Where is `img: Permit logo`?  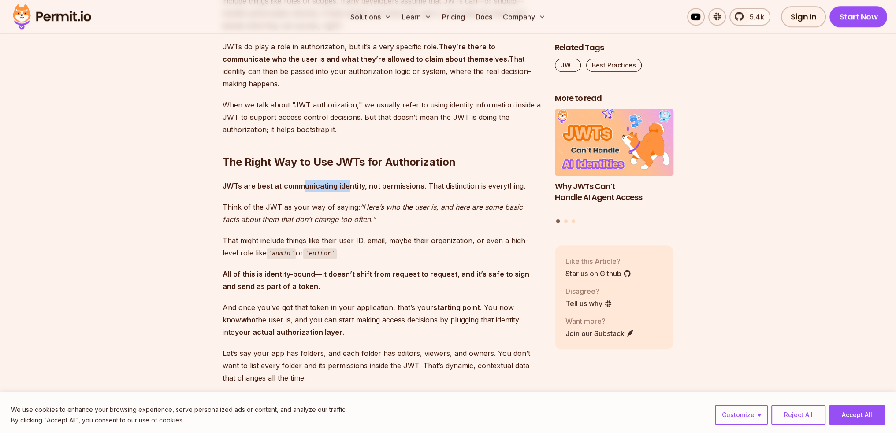
img: Permit logo is located at coordinates (52, 17).